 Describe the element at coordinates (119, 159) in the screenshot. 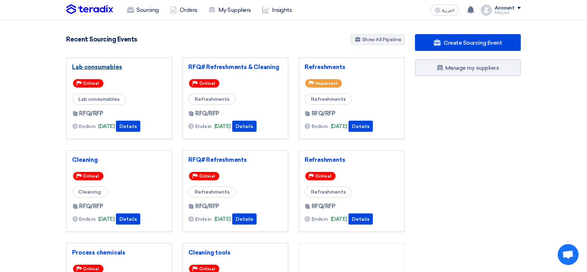

I see `a: Cleaning` at that location.